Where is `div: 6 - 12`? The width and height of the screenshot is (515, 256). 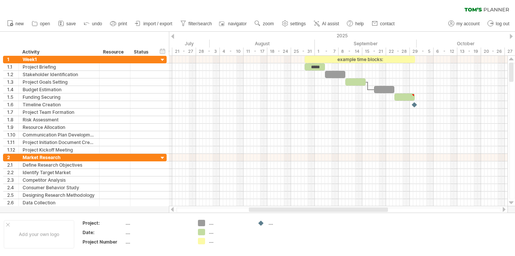
div: 6 - 12 is located at coordinates (445, 51).